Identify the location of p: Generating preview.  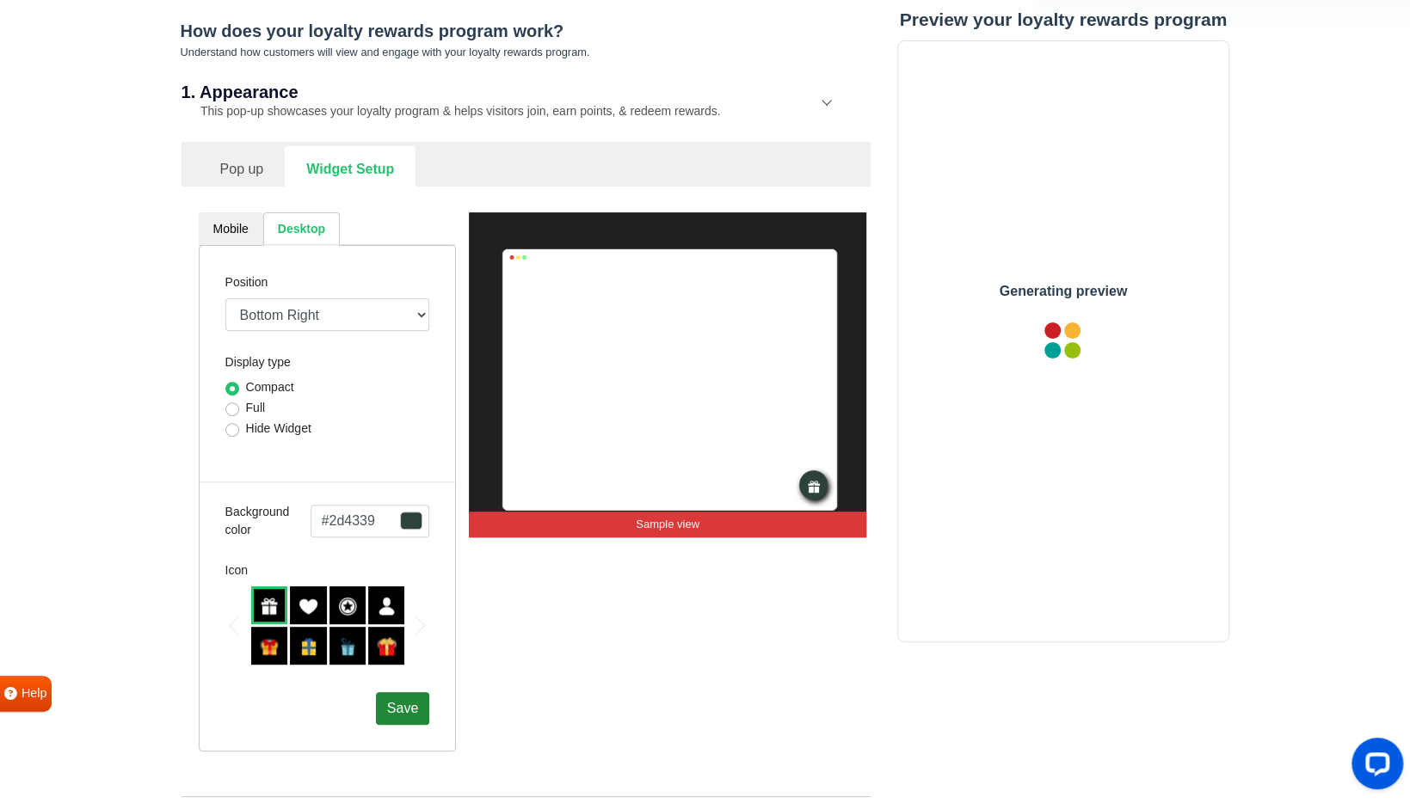
(1063, 292).